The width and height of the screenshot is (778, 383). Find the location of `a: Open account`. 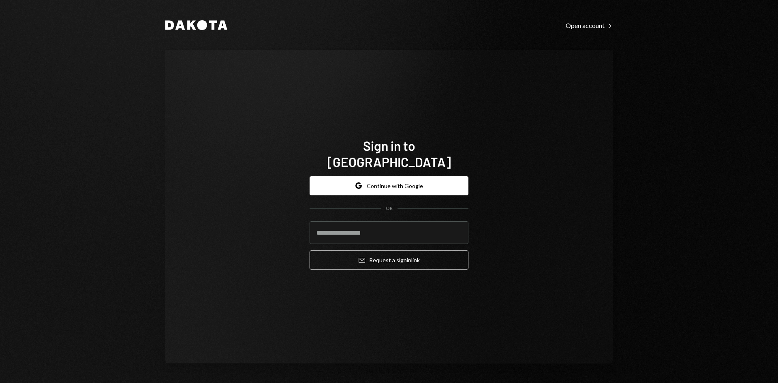

a: Open account is located at coordinates (589, 25).